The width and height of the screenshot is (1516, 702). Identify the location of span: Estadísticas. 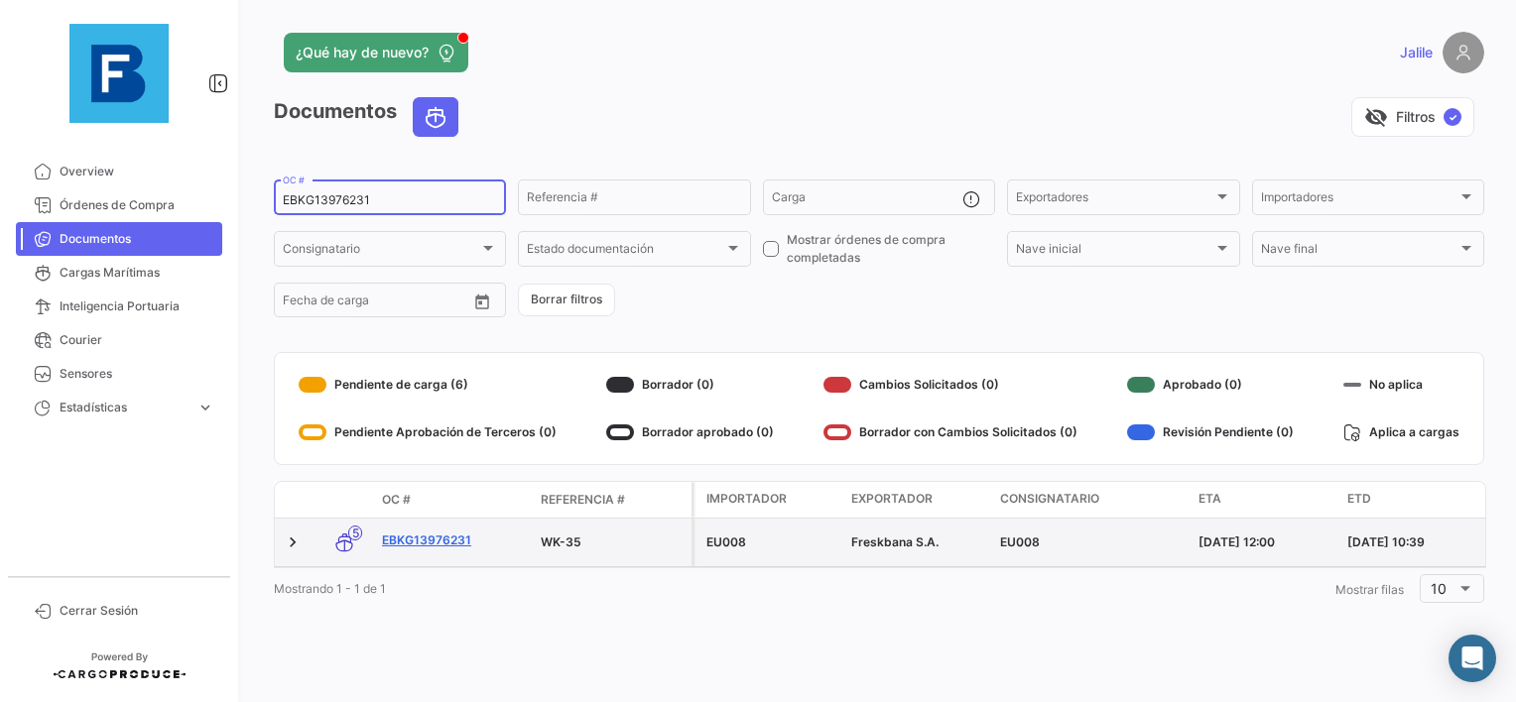
(124, 408).